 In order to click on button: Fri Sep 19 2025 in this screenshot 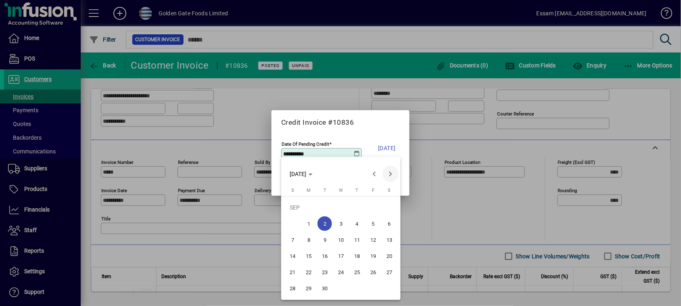, I will do `click(373, 256)`.